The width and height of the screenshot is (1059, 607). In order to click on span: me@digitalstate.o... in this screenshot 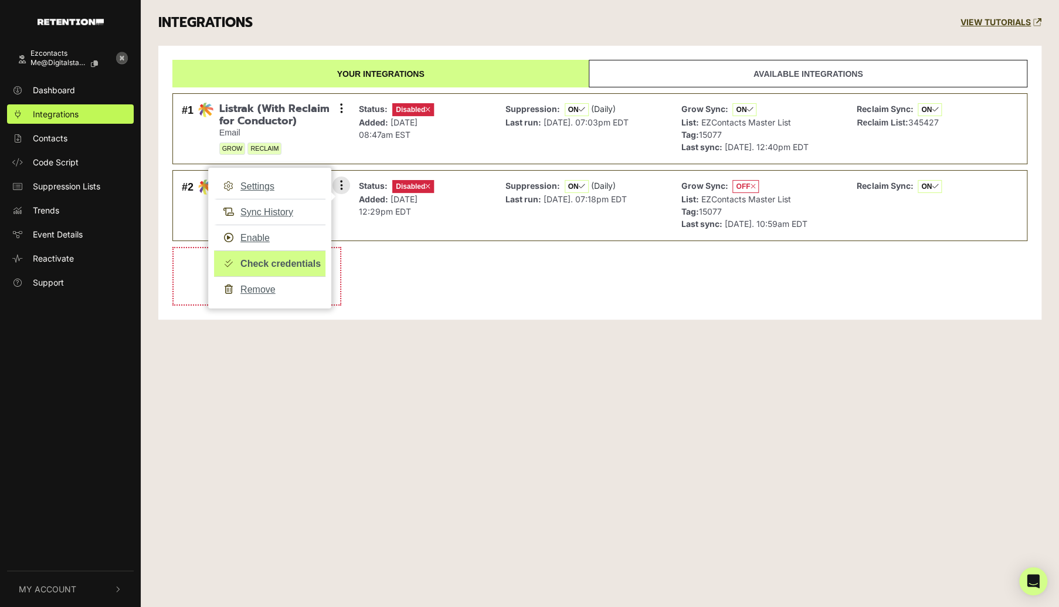, I will do `click(59, 63)`.